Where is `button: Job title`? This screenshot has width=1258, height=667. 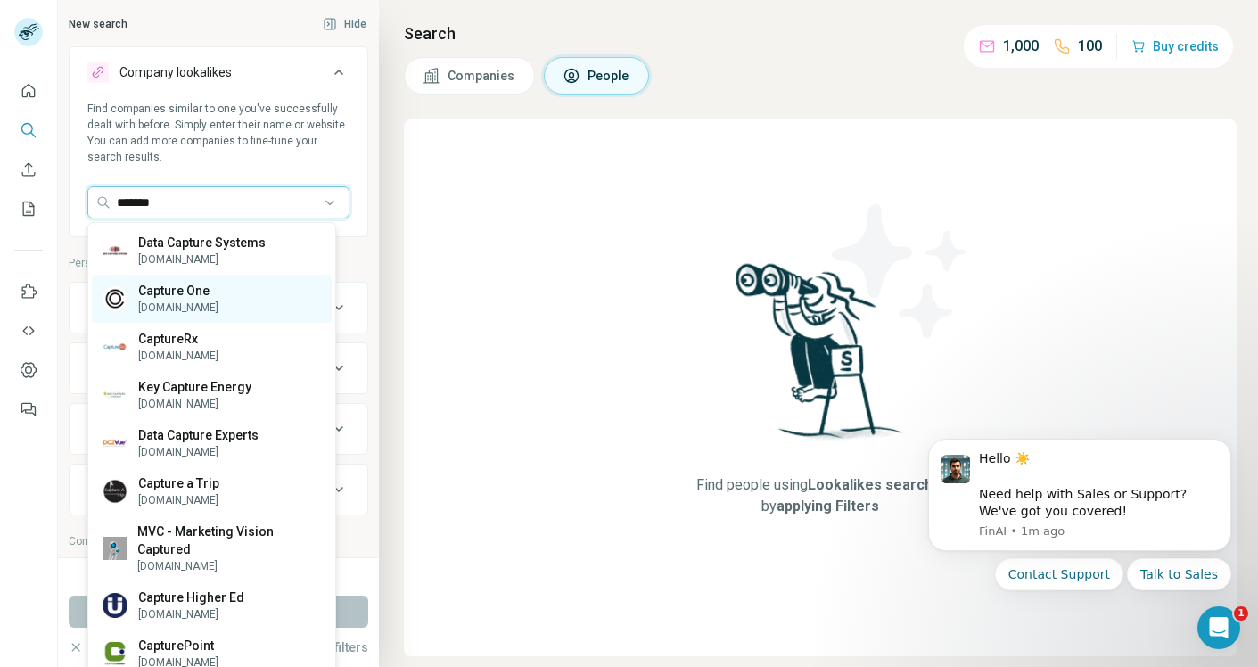
button: Job title is located at coordinates (218, 307).